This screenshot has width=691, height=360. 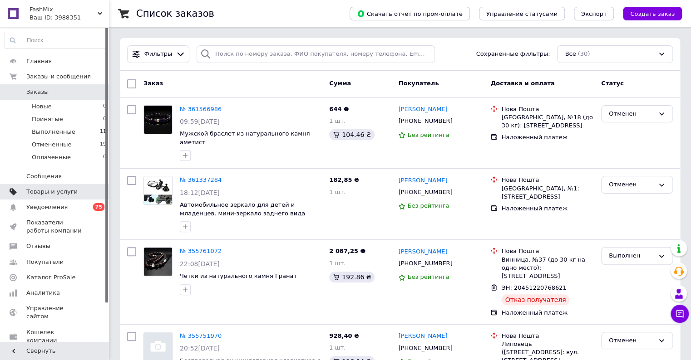 I want to click on span: Отзывы, so click(x=38, y=246).